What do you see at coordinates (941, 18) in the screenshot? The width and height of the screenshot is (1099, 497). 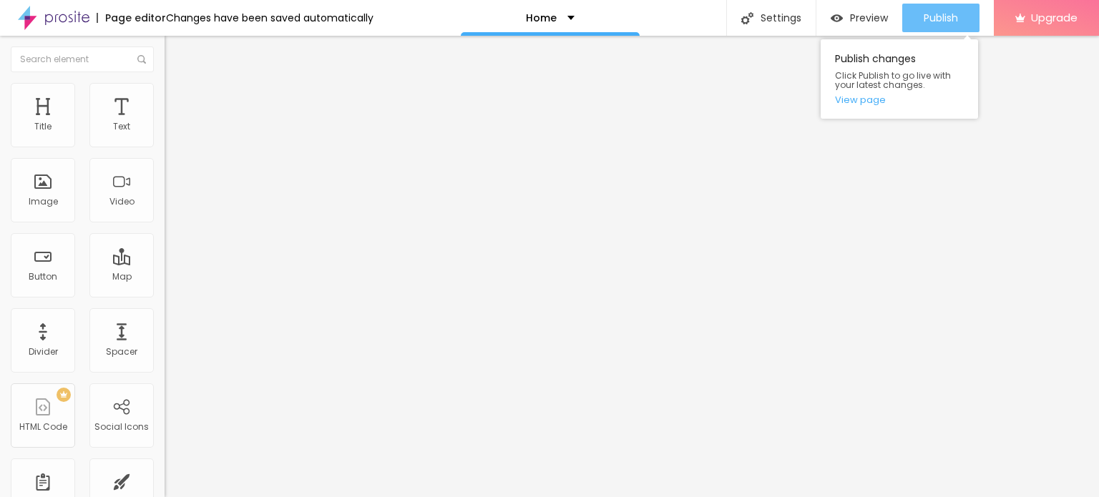 I see `span: Publish` at bounding box center [941, 18].